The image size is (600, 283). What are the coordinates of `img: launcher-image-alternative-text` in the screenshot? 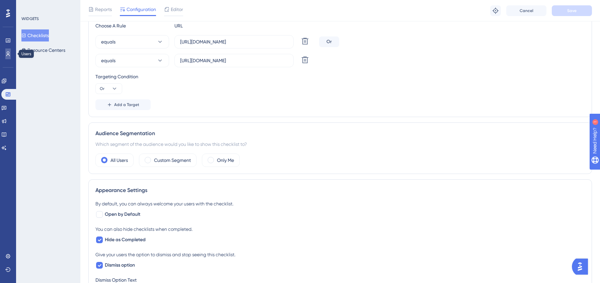 It's located at (8, 10).